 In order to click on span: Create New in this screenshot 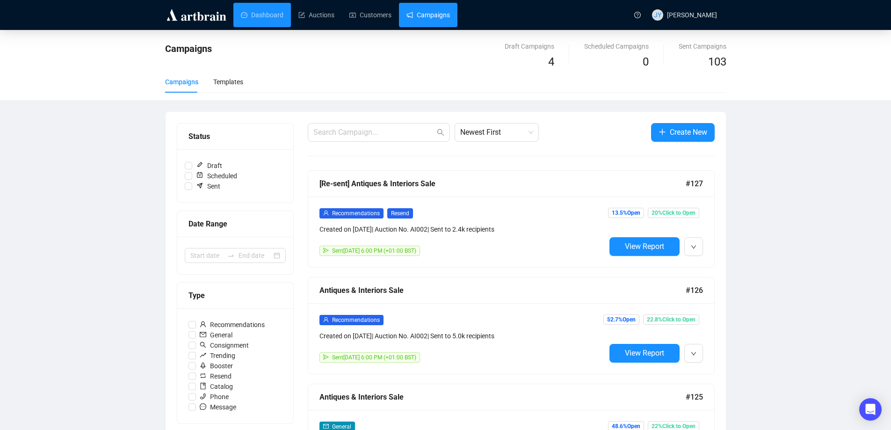, I will do `click(689, 132)`.